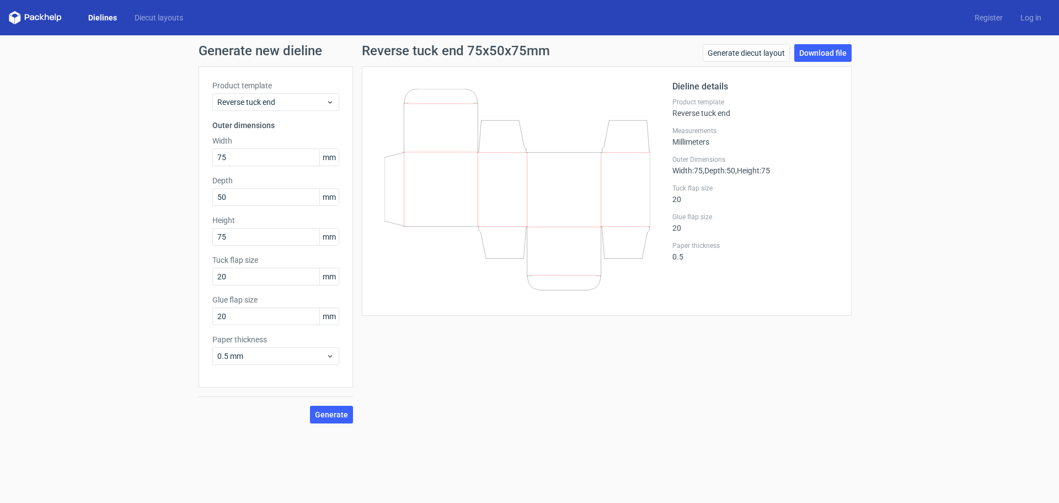 This screenshot has height=503, width=1059. Describe the element at coordinates (755, 159) in the screenshot. I see `label: Outer Dimensions` at that location.